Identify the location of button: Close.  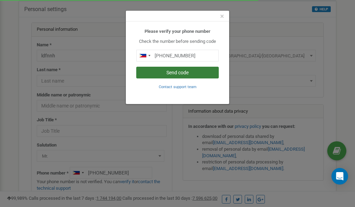
(222, 16).